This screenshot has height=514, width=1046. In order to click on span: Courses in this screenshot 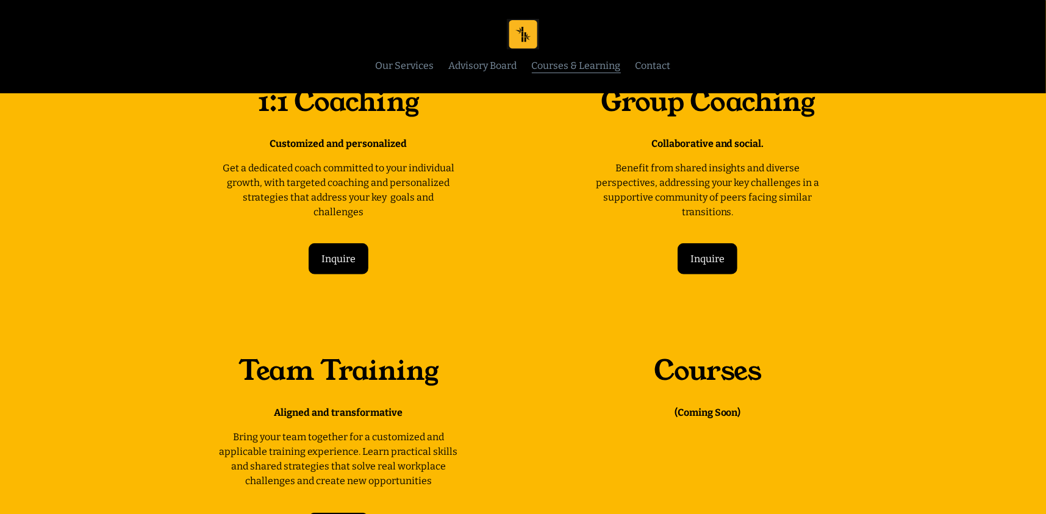, I will do `click(708, 370)`.